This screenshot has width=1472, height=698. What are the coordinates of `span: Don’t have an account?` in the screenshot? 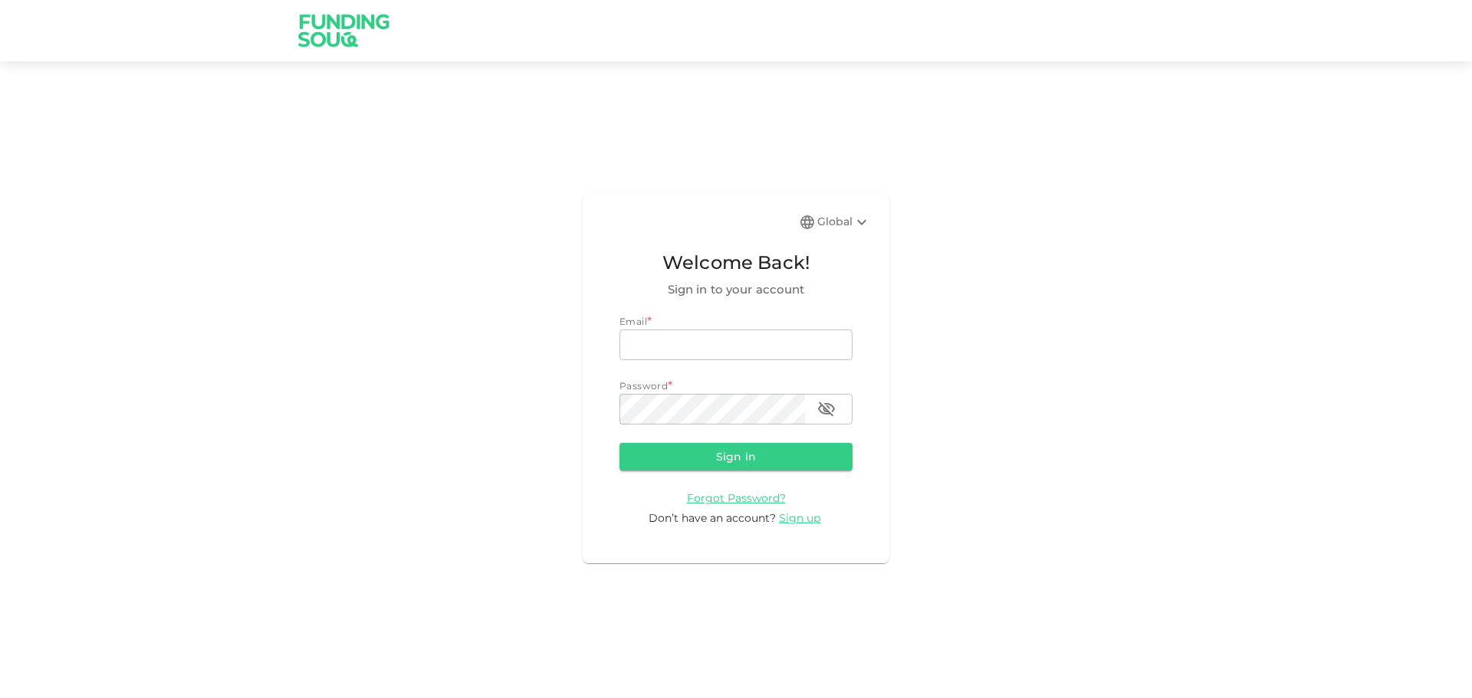 It's located at (712, 518).